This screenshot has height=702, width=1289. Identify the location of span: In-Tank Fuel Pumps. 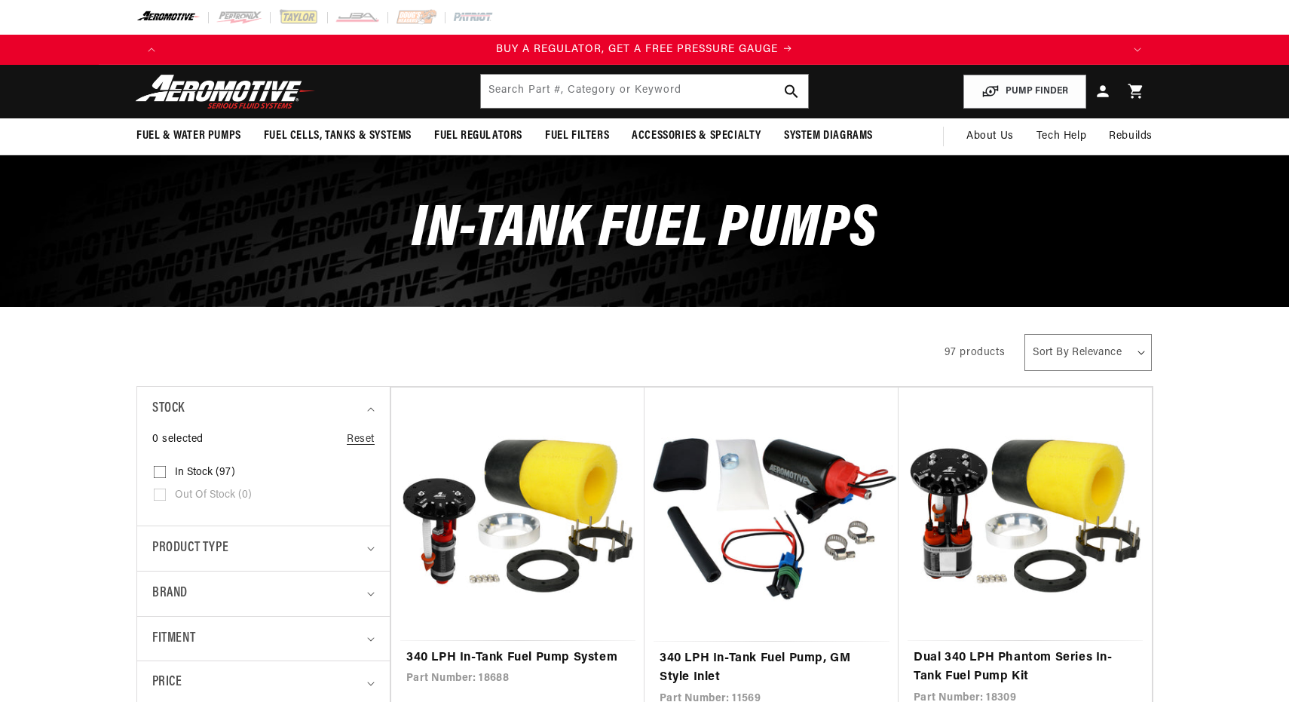
(644, 230).